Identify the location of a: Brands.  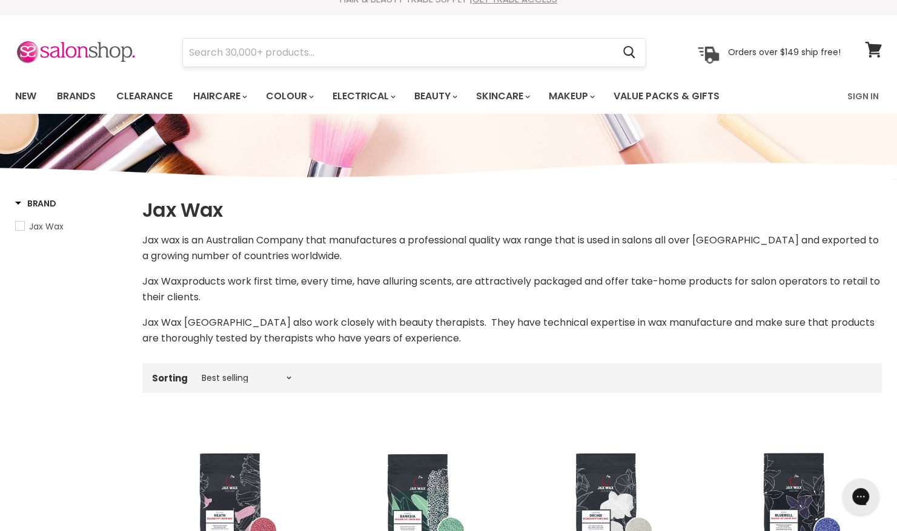
(76, 96).